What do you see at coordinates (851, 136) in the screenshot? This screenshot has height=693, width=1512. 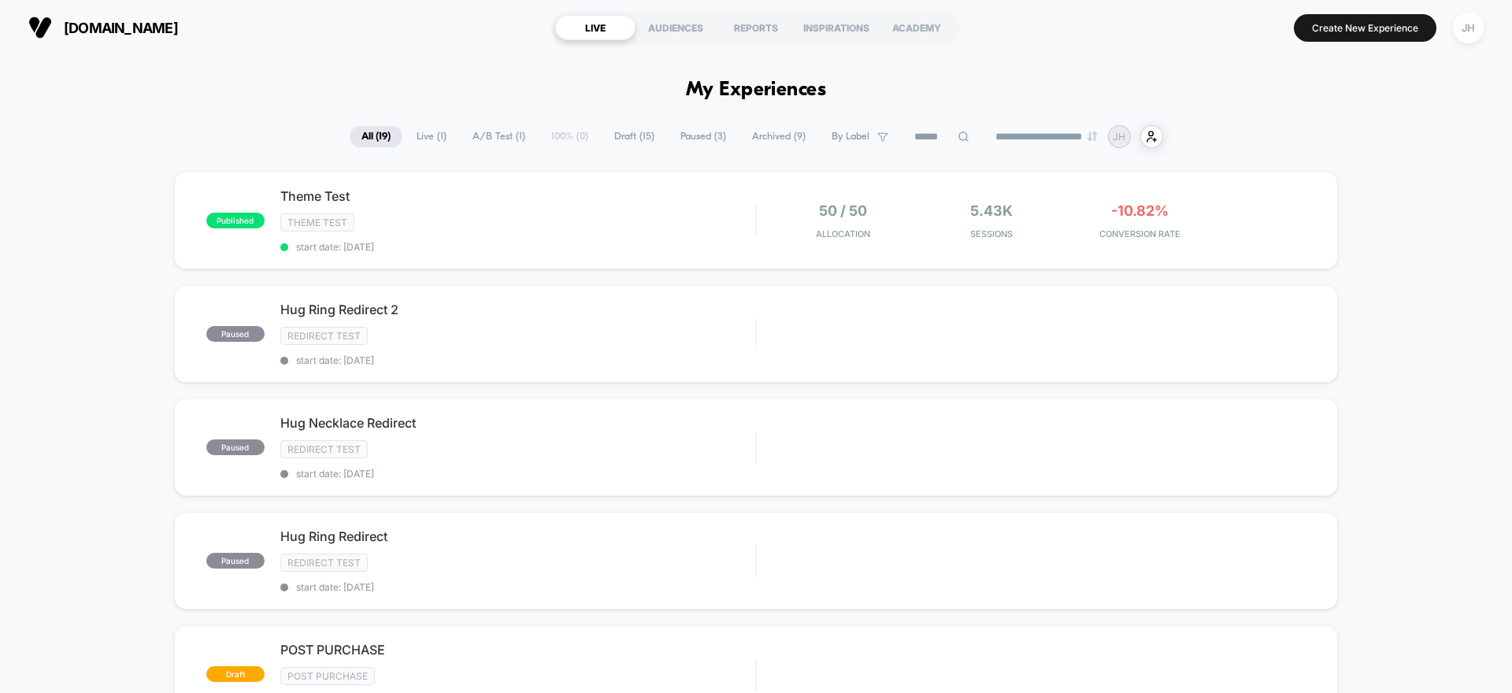 I see `span: By Label` at bounding box center [851, 136].